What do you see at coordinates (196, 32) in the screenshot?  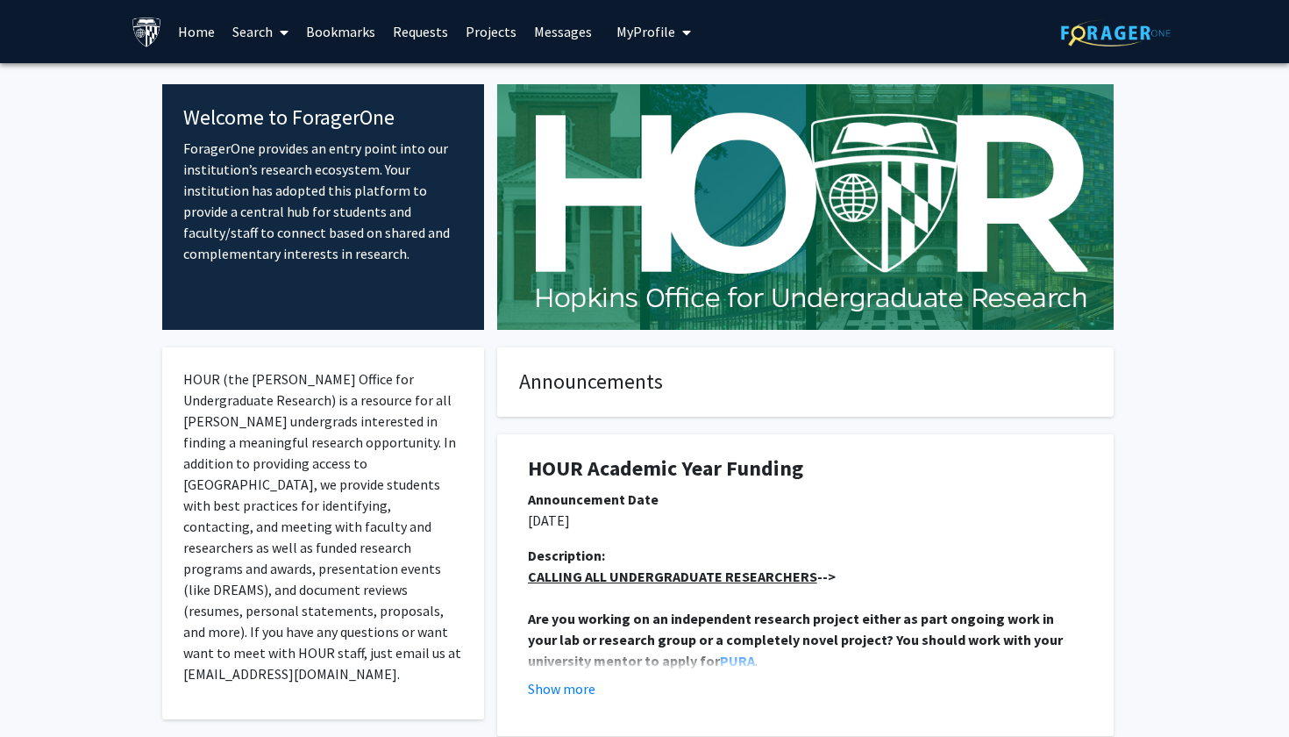 I see `a: Home` at bounding box center [196, 32].